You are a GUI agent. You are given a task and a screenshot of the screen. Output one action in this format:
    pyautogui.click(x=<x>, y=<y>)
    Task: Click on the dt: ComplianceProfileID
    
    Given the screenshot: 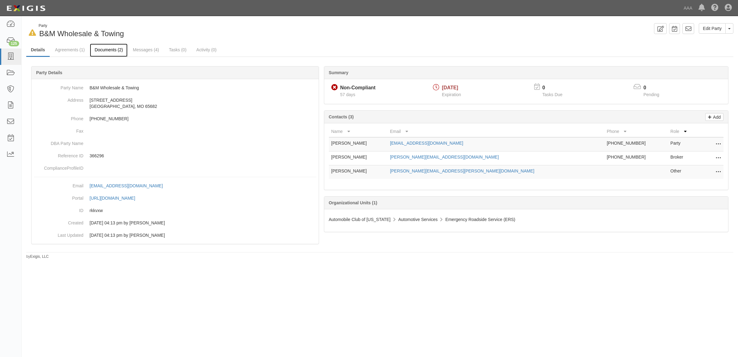 What is the action you would take?
    pyautogui.click(x=59, y=166)
    